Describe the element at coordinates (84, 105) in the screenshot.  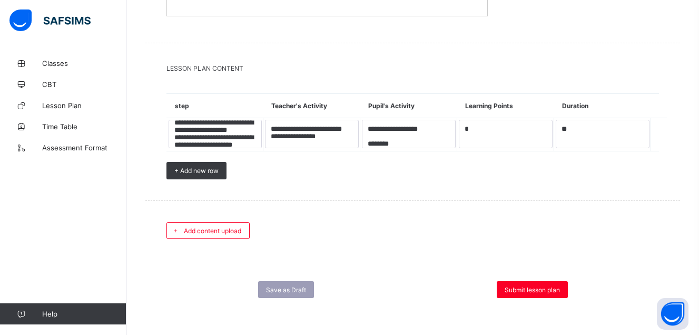
I see `span: Lesson Plan` at that location.